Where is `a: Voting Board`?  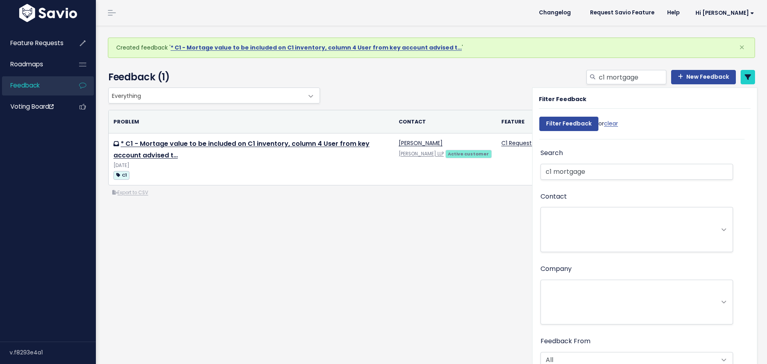 a: Voting Board is located at coordinates (34, 107).